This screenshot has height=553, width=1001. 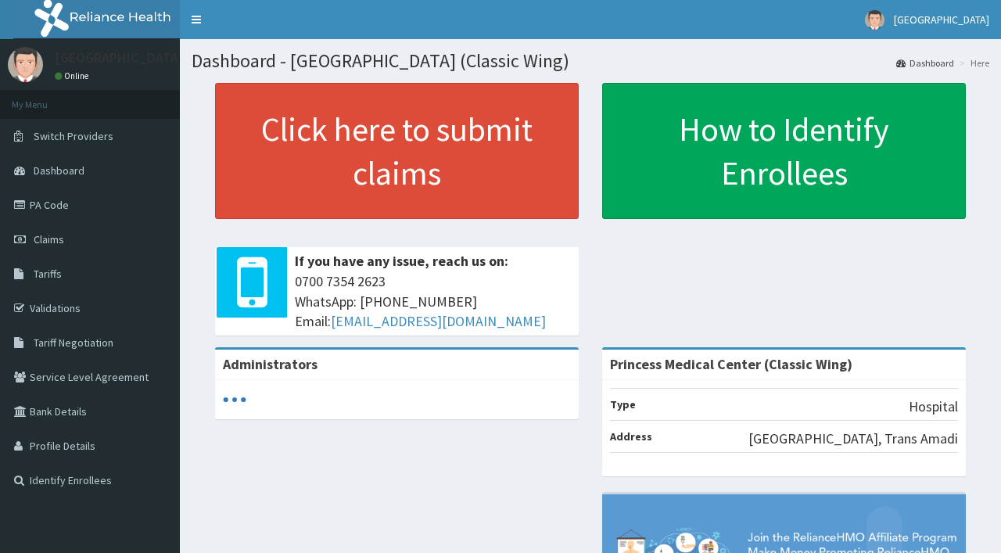 I want to click on svg: audio-loading, so click(x=235, y=400).